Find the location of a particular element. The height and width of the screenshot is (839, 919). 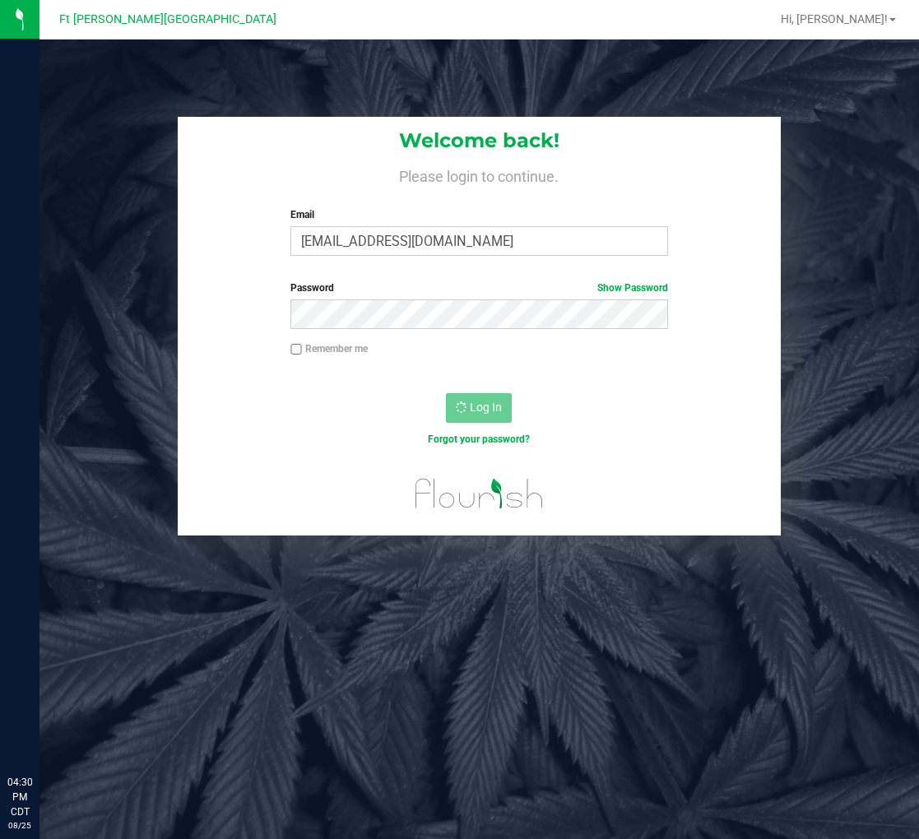

button: Log In is located at coordinates (479, 408).